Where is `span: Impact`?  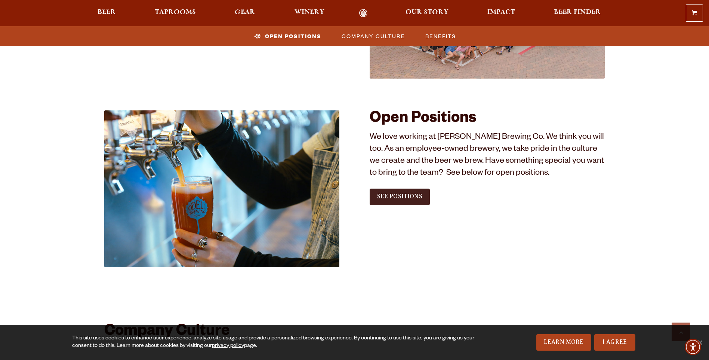
span: Impact is located at coordinates (501, 12).